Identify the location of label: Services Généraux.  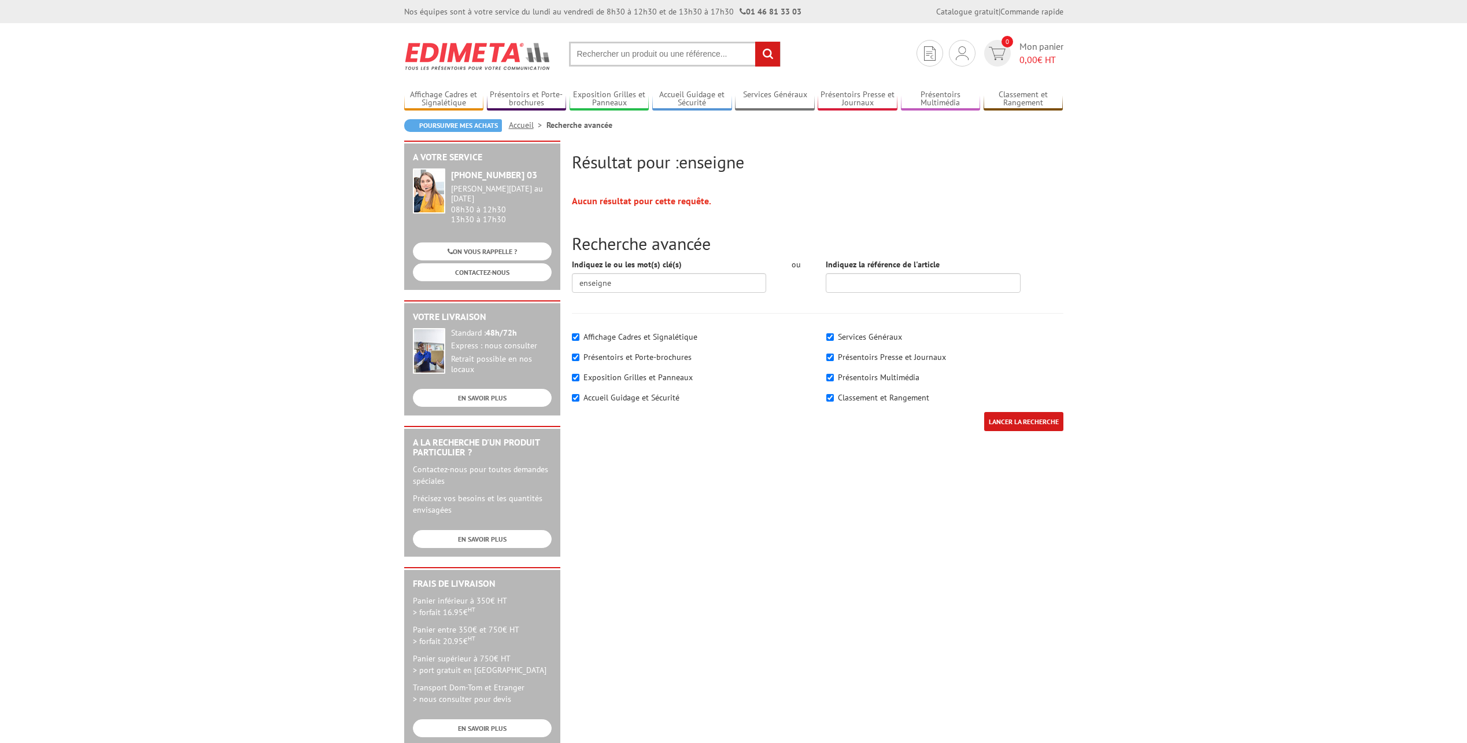
(870, 337).